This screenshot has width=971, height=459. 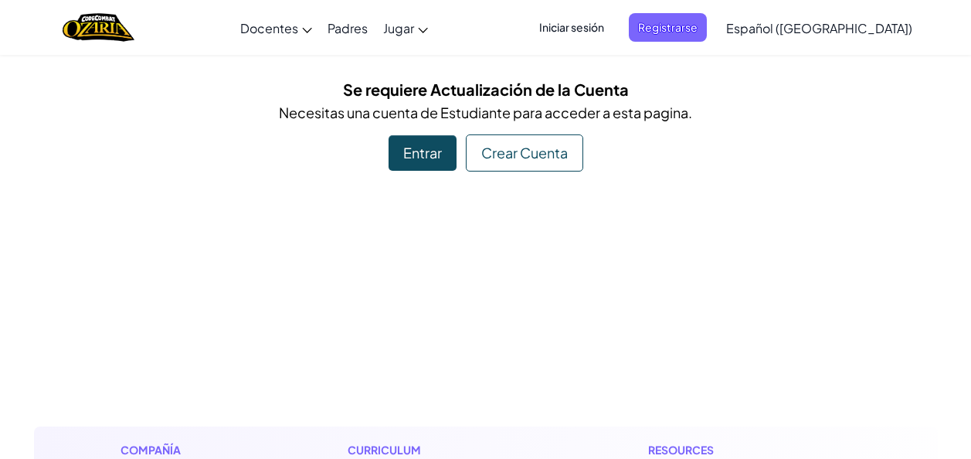 I want to click on div: Entrar, so click(x=422, y=153).